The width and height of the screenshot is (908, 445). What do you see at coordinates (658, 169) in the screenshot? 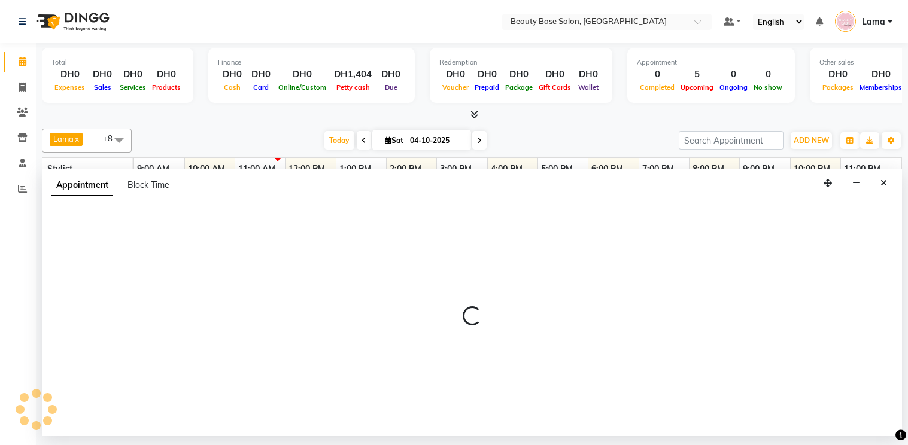
I see `a: 7:00 PM` at bounding box center [658, 169].